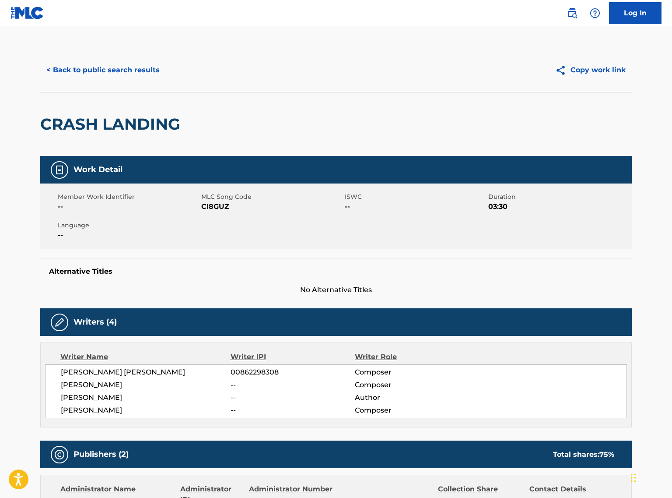 The width and height of the screenshot is (672, 498). What do you see at coordinates (293, 357) in the screenshot?
I see `div: Writer IPI` at bounding box center [293, 357].